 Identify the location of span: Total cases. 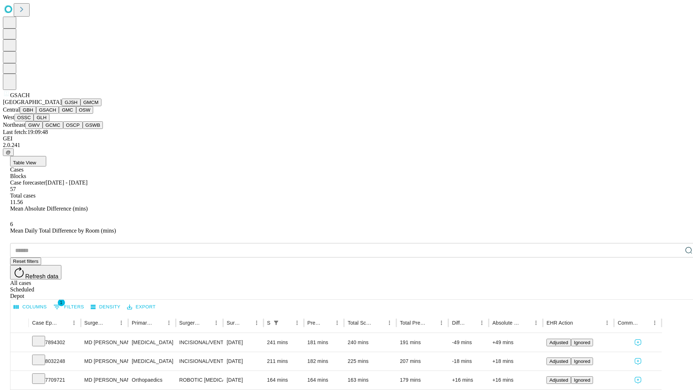
(23, 195).